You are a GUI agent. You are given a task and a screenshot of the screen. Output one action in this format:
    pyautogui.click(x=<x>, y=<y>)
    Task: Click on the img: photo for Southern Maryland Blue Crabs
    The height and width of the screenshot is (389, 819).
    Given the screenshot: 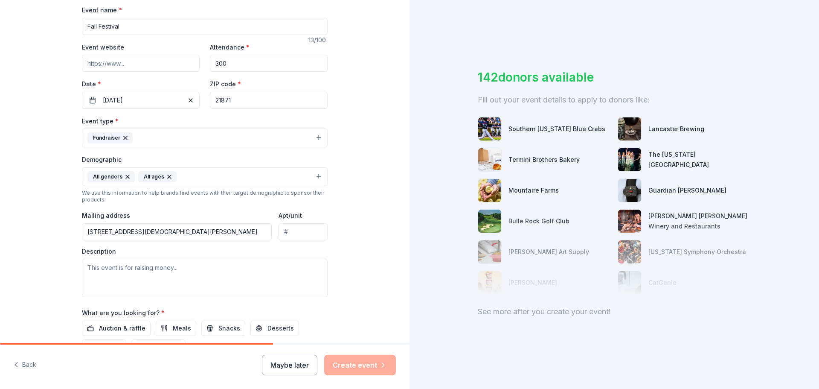 What is the action you would take?
    pyautogui.click(x=490, y=129)
    